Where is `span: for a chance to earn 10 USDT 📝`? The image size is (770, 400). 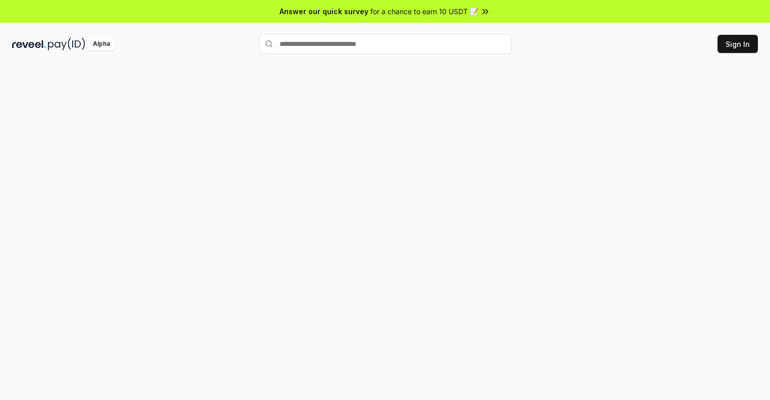
span: for a chance to earn 10 USDT 📝 is located at coordinates (425, 11).